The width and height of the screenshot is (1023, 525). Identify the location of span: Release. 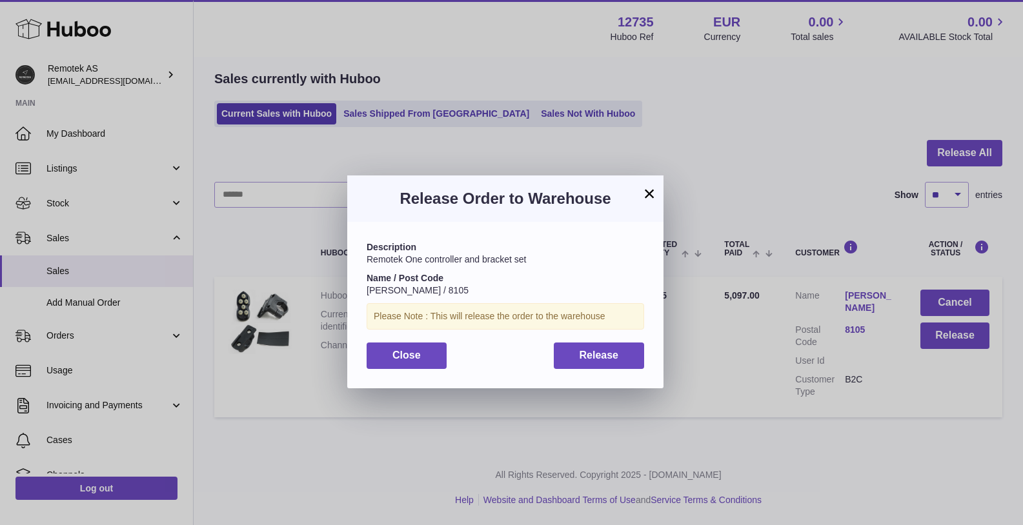
(599, 355).